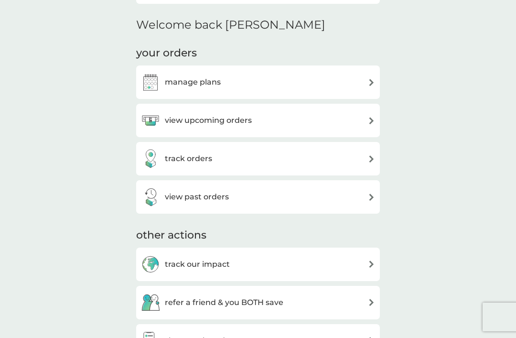 The width and height of the screenshot is (516, 338). Describe the element at coordinates (197, 264) in the screenshot. I see `h3: track our impact` at that location.